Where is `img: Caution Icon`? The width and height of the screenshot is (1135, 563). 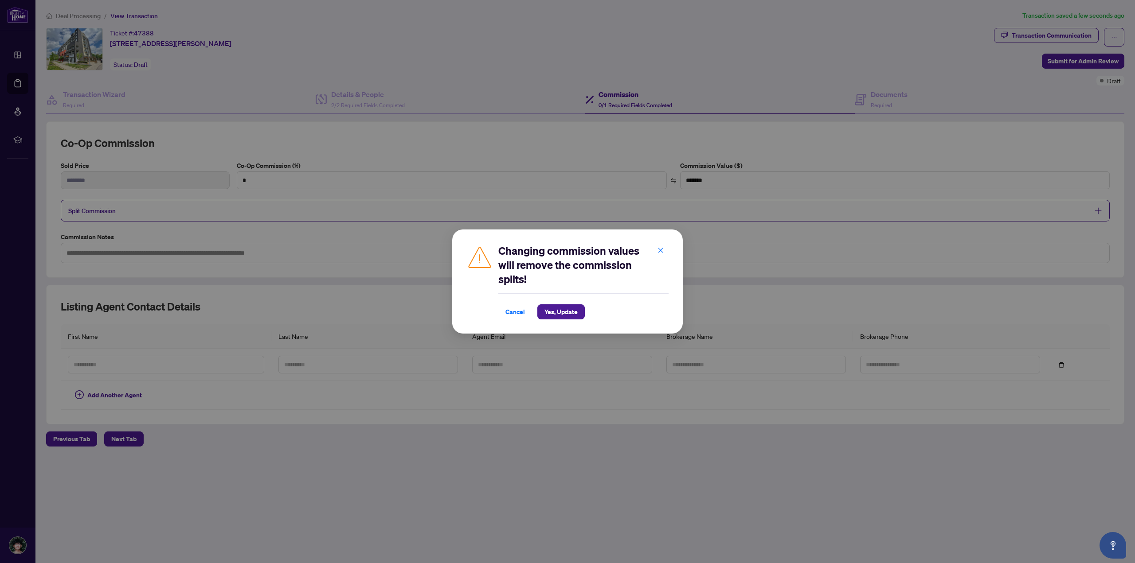
img: Caution Icon is located at coordinates (480, 257).